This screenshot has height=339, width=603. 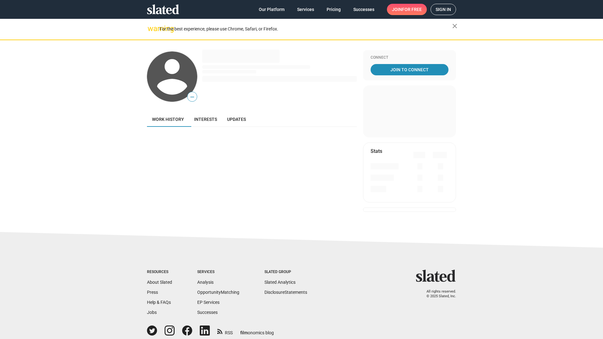 I want to click on a: Our Platform, so click(x=272, y=9).